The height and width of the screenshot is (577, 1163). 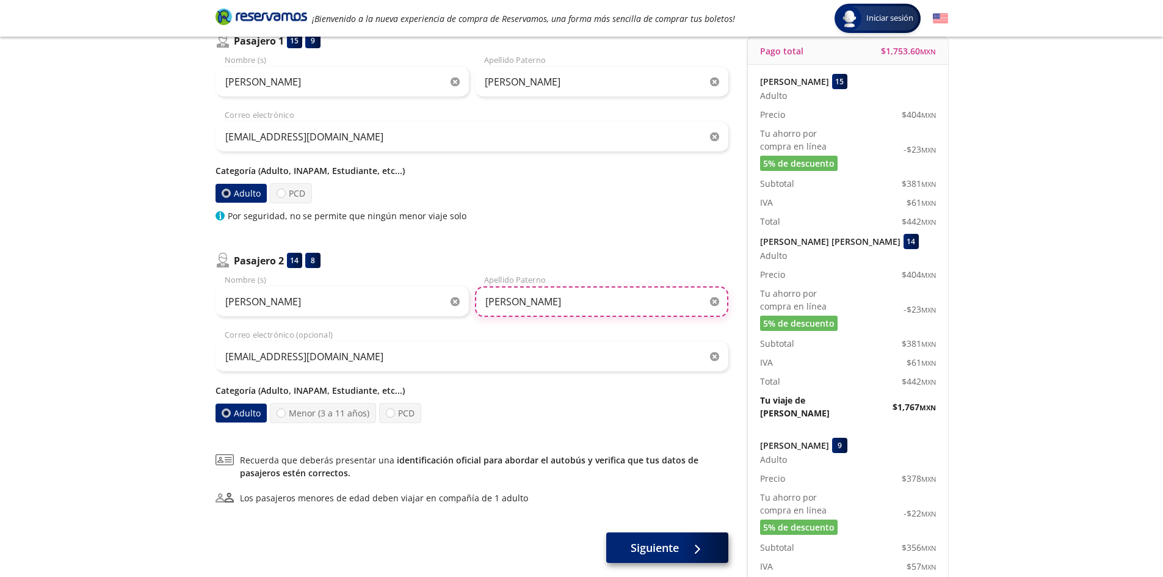 What do you see at coordinates (259, 41) in the screenshot?
I see `p: Pasajero 1` at bounding box center [259, 41].